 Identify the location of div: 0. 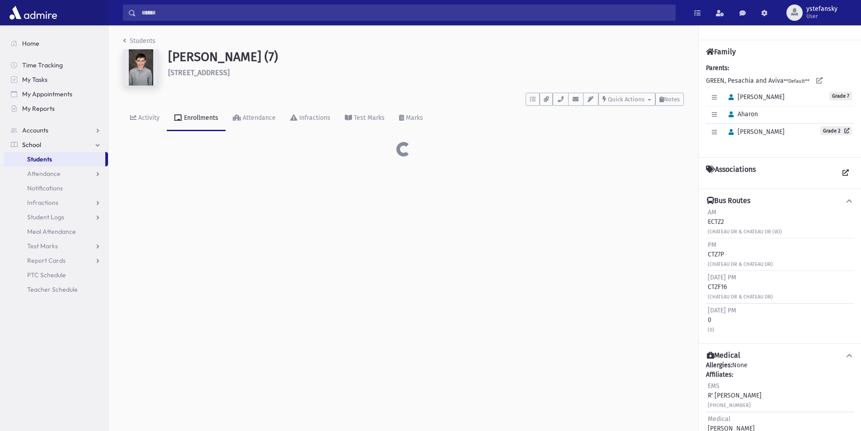
(722, 320).